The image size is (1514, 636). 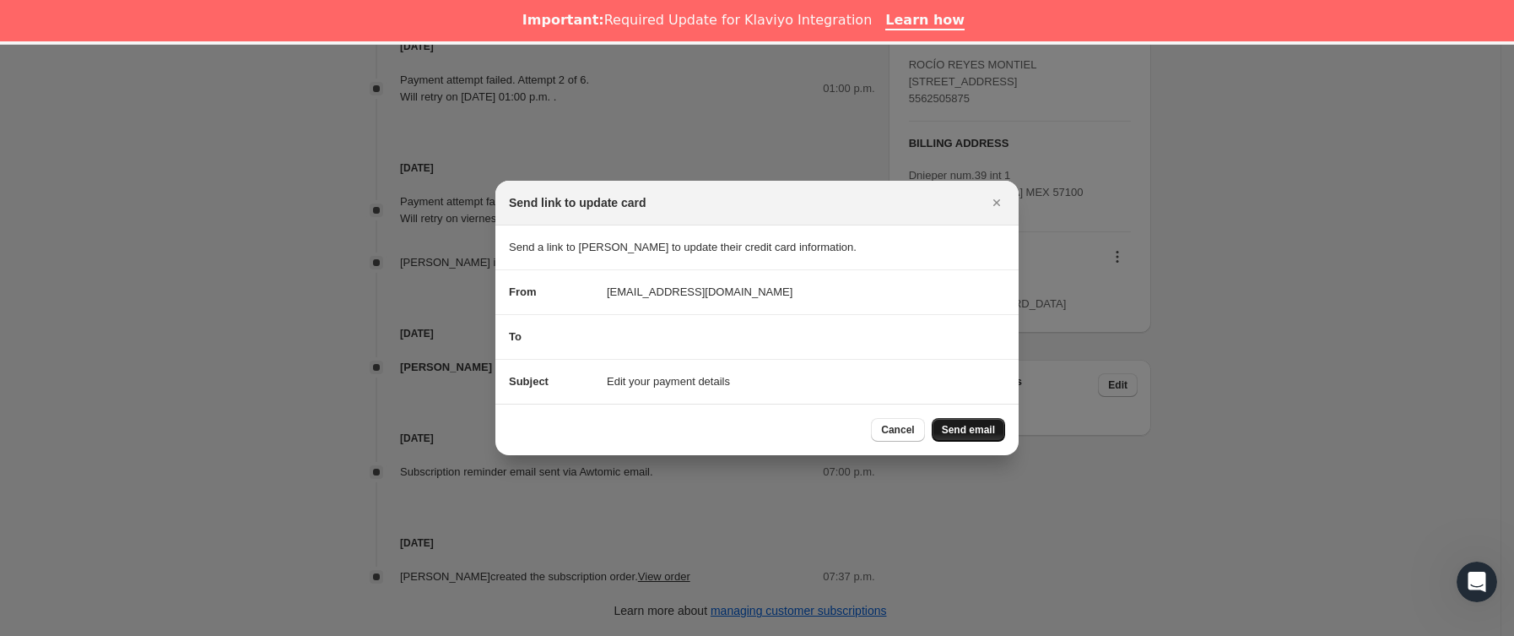 What do you see at coordinates (968, 430) in the screenshot?
I see `span: Send email` at bounding box center [968, 430].